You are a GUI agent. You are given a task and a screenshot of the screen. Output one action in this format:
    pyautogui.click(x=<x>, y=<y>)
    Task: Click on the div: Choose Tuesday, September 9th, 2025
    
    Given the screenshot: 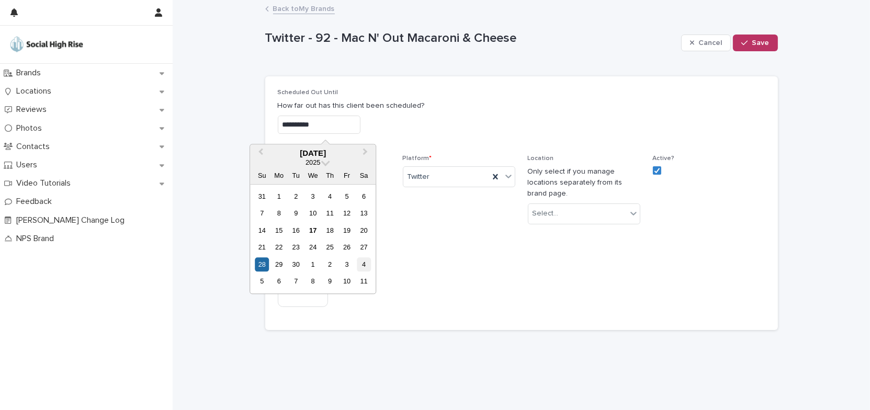 What is the action you would take?
    pyautogui.click(x=296, y=213)
    